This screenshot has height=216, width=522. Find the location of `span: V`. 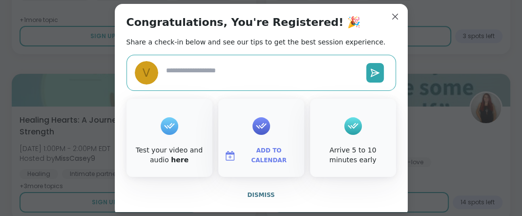

span: V is located at coordinates (146, 73).